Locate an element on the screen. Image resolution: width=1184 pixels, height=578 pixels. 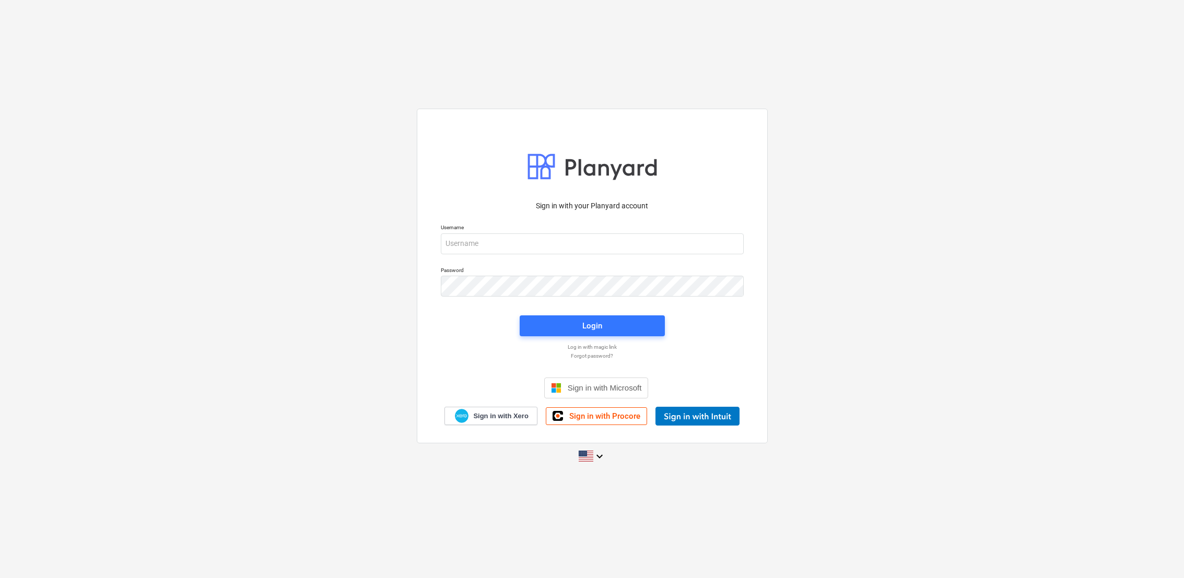
a: Sign in with Procore is located at coordinates (596, 416).